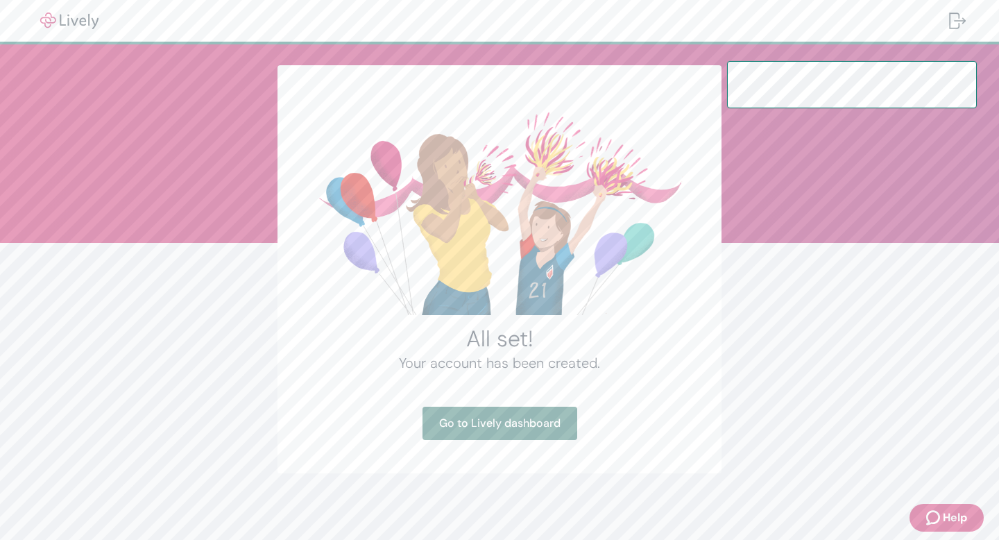 The width and height of the screenshot is (999, 540). What do you see at coordinates (500, 423) in the screenshot?
I see `a: Go to Lively dashboard` at bounding box center [500, 423].